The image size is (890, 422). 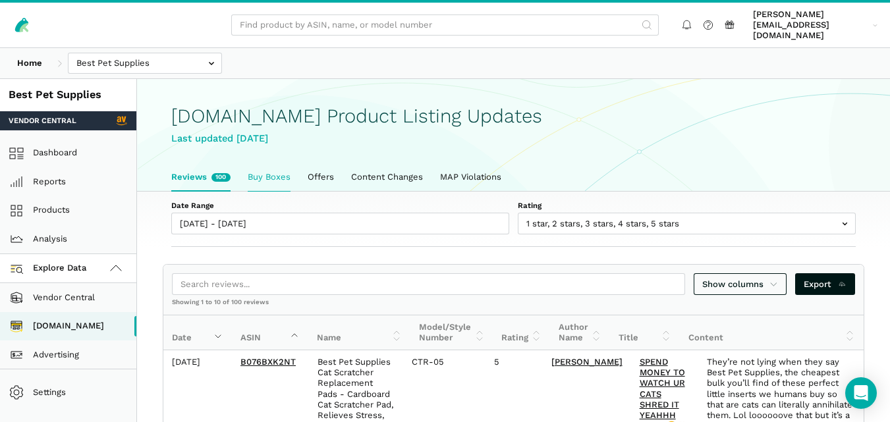 I want to click on th: Content: activate to sort column ascending, so click(x=771, y=333).